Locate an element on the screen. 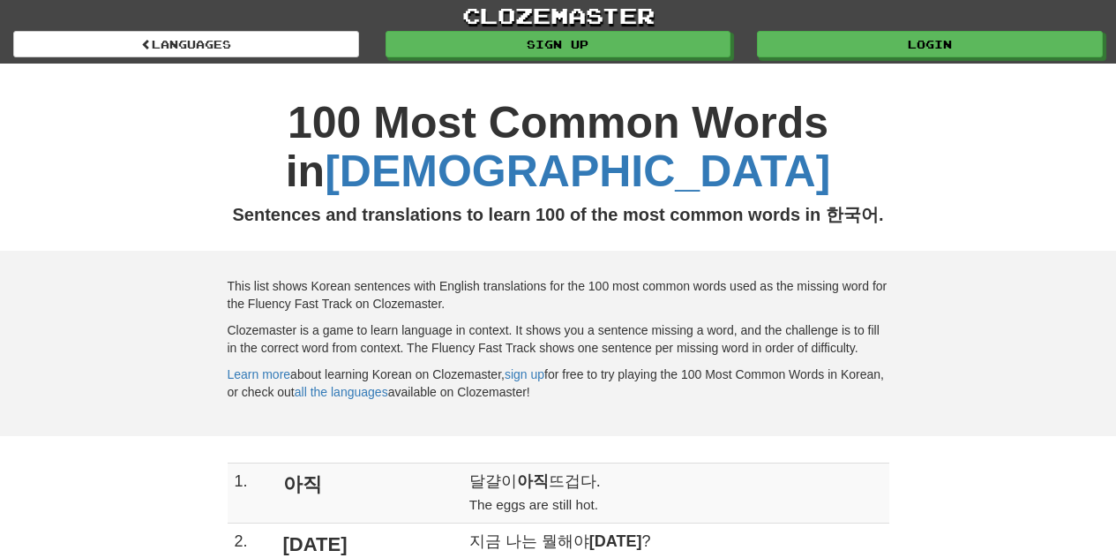 The image size is (1116, 558). p: This list shows Korean sentences with English translations for the 100 most common words used as ... is located at coordinates (559, 295).